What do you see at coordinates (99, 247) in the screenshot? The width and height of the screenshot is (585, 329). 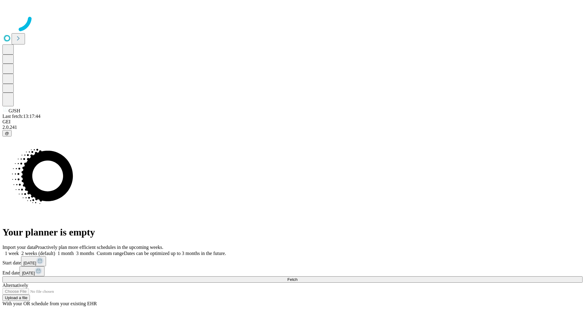 I see `span: Proactively plan more efficient schedules in the upcoming weeks.` at bounding box center [99, 247].